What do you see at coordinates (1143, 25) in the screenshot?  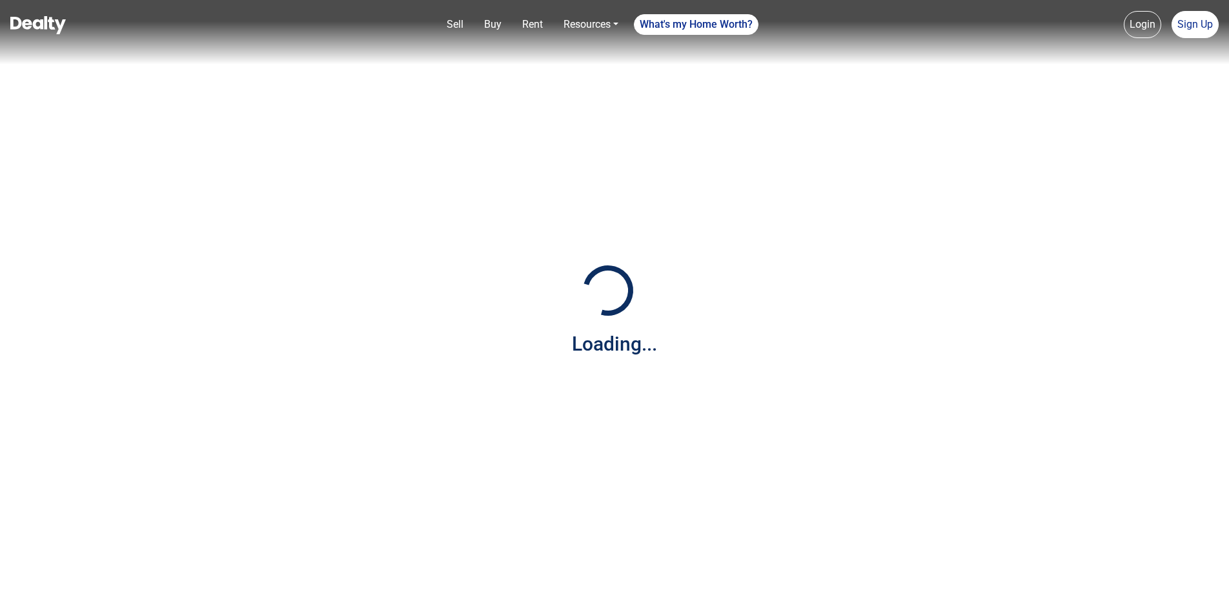 I see `a: Login` at bounding box center [1143, 25].